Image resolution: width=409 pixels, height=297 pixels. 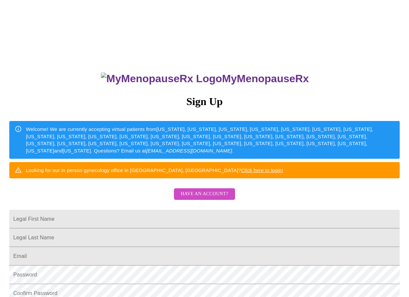 What do you see at coordinates (204, 194) in the screenshot?
I see `button: Have an account?` at bounding box center [204, 194].